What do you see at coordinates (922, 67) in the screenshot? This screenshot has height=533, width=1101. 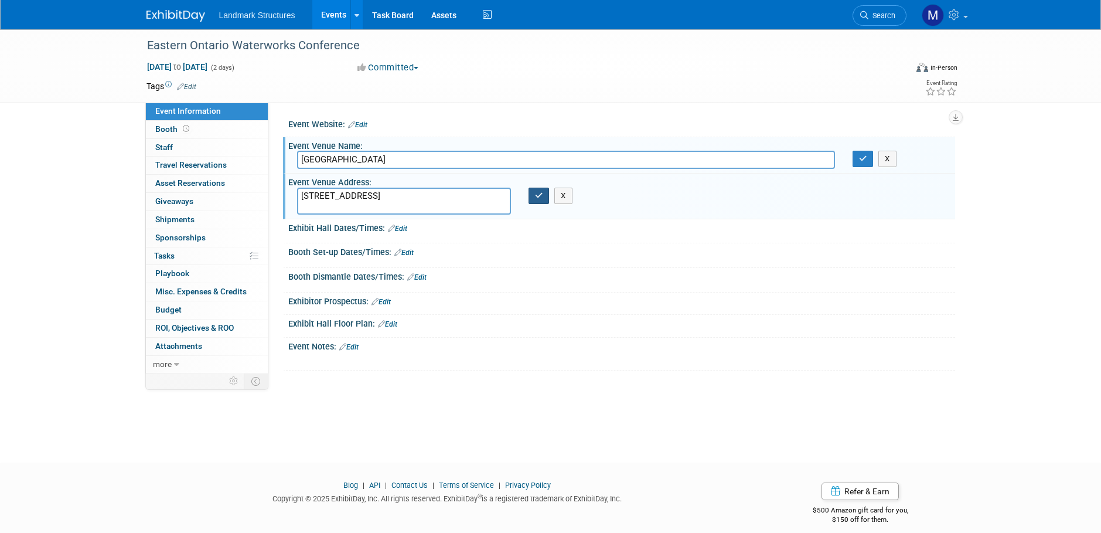 I see `img: Format-Inperson.png` at bounding box center [922, 67].